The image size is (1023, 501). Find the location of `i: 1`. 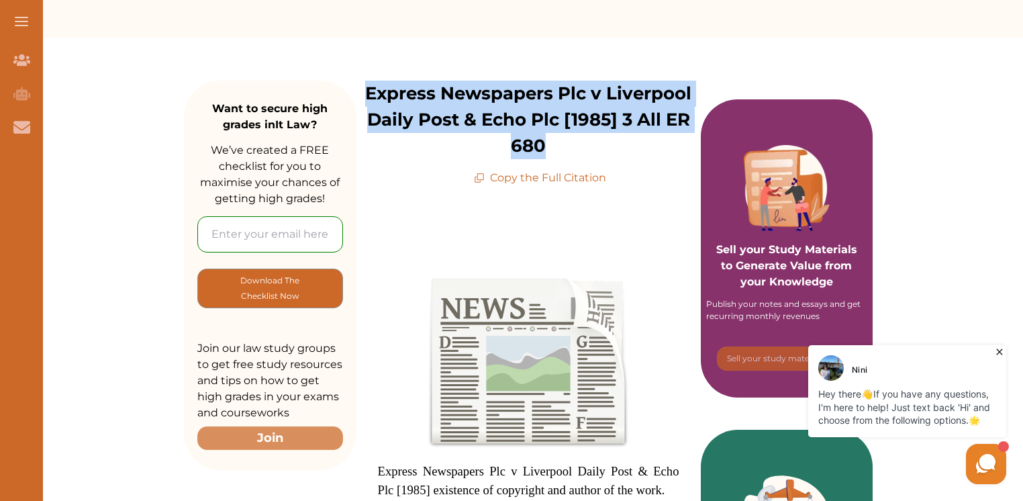

i: 1 is located at coordinates (303, 105).